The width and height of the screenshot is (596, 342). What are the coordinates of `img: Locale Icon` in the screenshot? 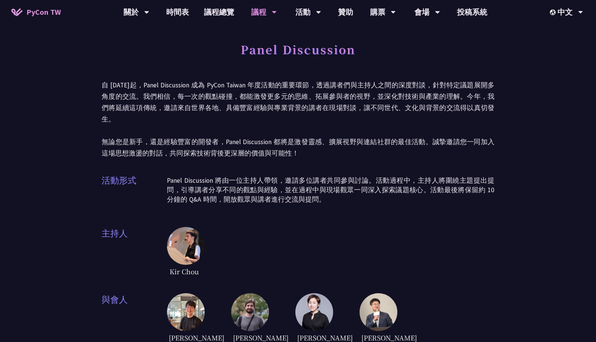 It's located at (554, 12).